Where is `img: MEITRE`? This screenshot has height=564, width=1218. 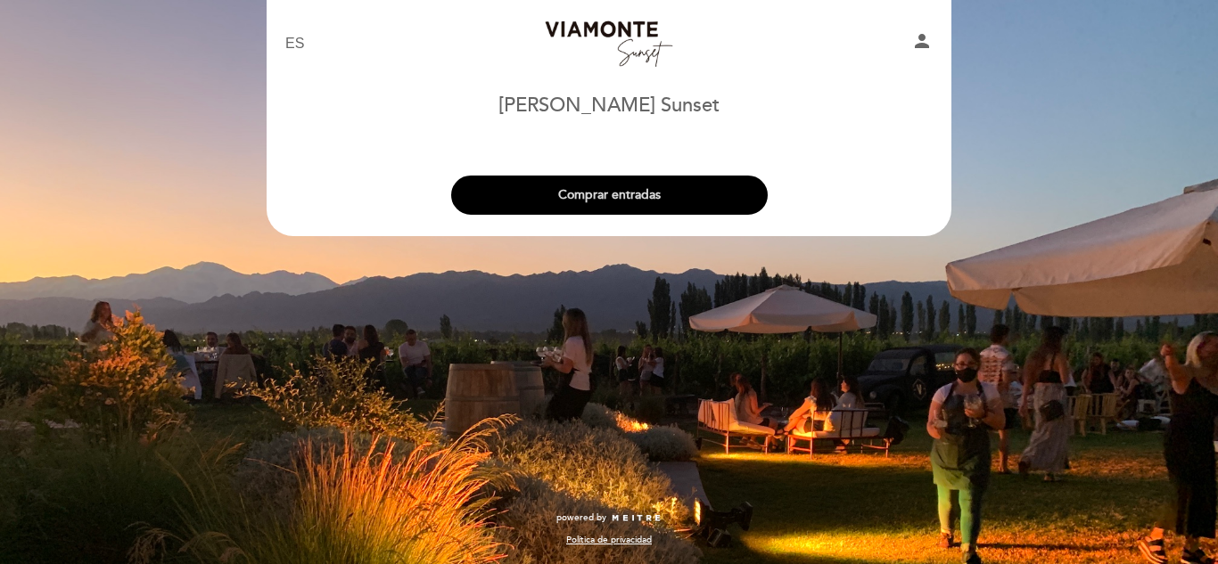
img: MEITRE is located at coordinates (636, 519).